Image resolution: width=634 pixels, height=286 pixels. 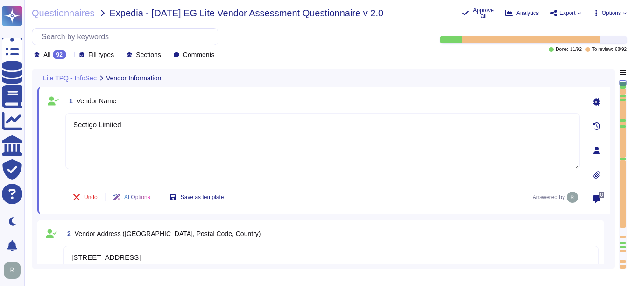 What do you see at coordinates (14, 270) in the screenshot?
I see `button: user` at bounding box center [14, 270].